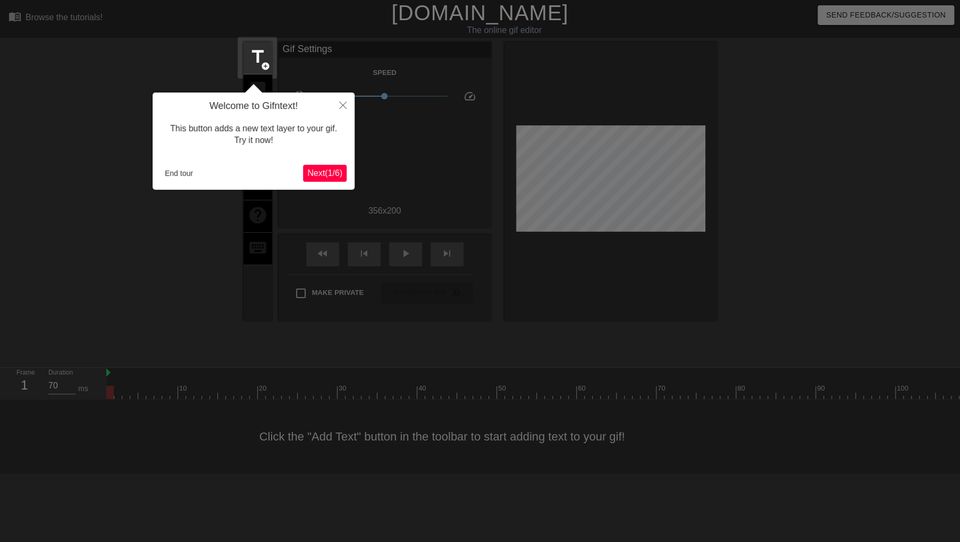 The height and width of the screenshot is (542, 960). Describe the element at coordinates (179, 173) in the screenshot. I see `button: End tour` at that location.